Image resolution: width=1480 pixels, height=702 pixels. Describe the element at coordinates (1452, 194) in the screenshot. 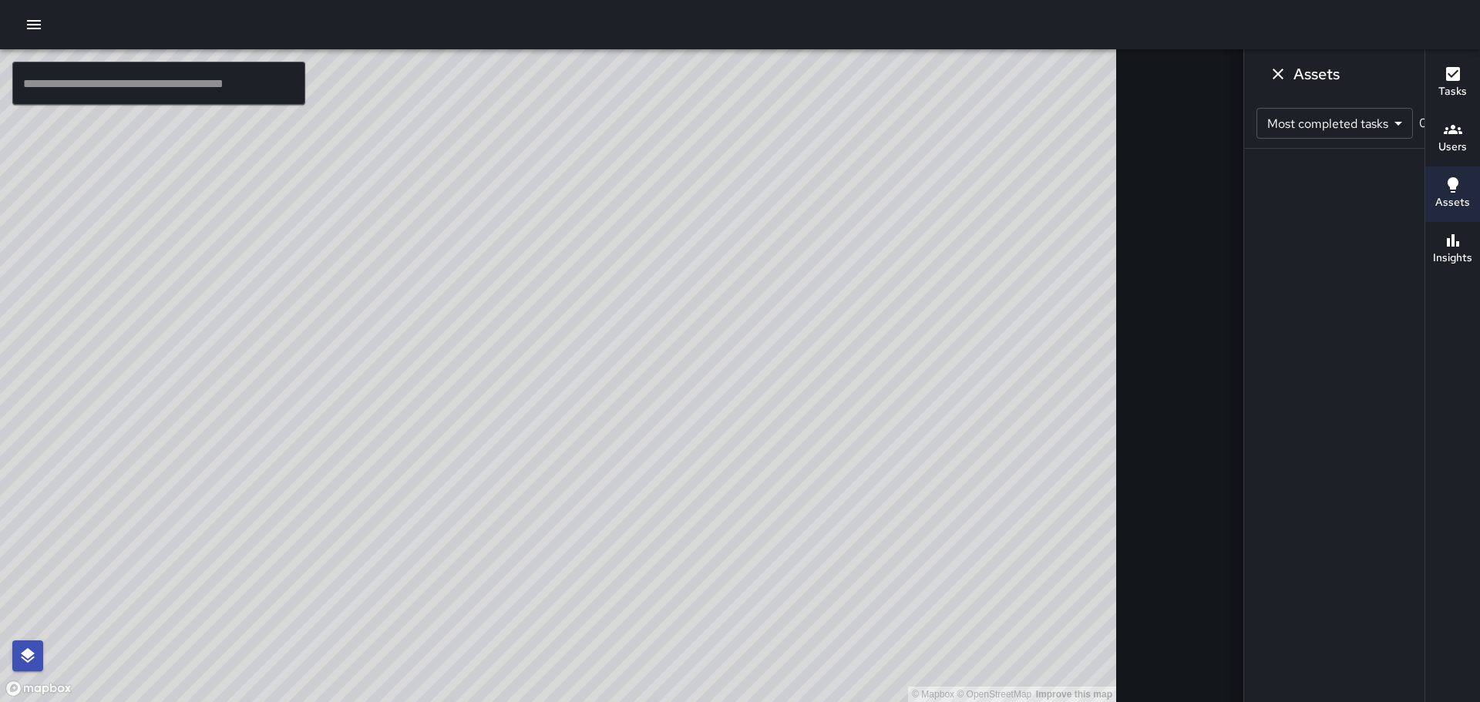

I see `button: Assets` at that location.